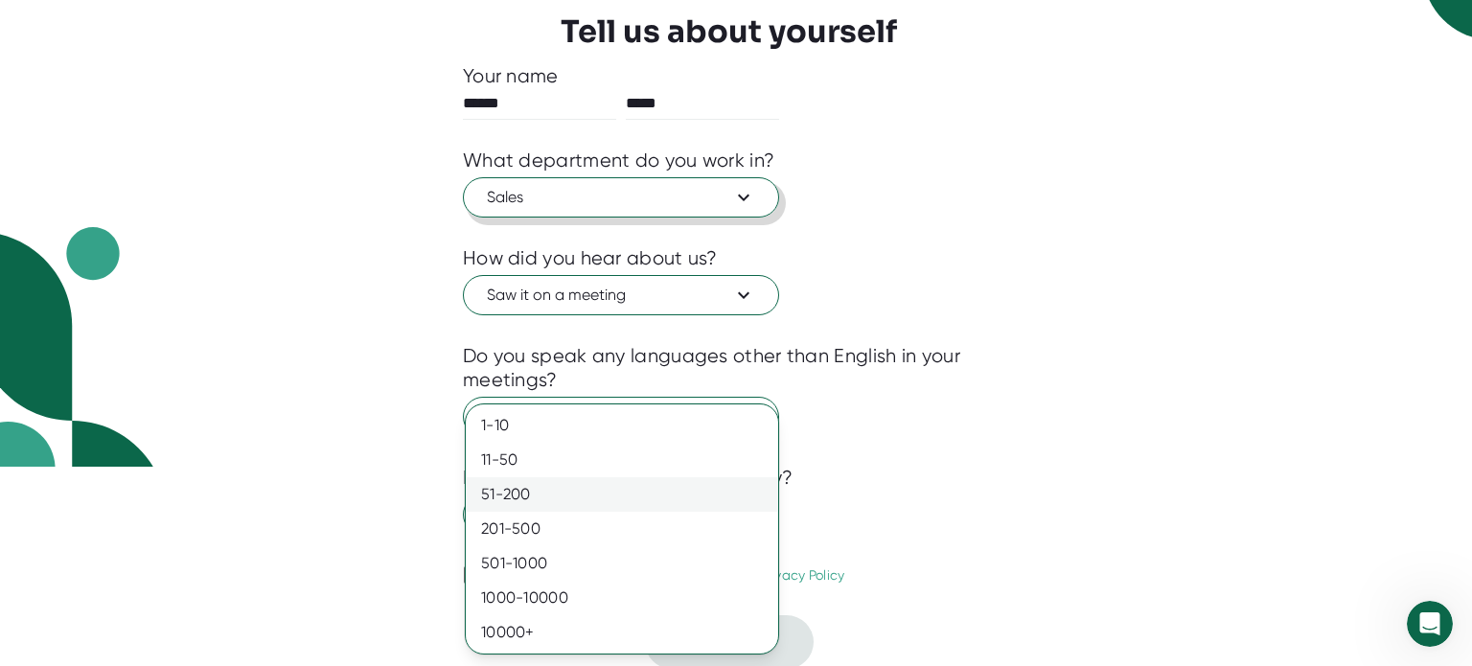  Describe the element at coordinates (622, 598) in the screenshot. I see `div: 1000-10000` at that location.